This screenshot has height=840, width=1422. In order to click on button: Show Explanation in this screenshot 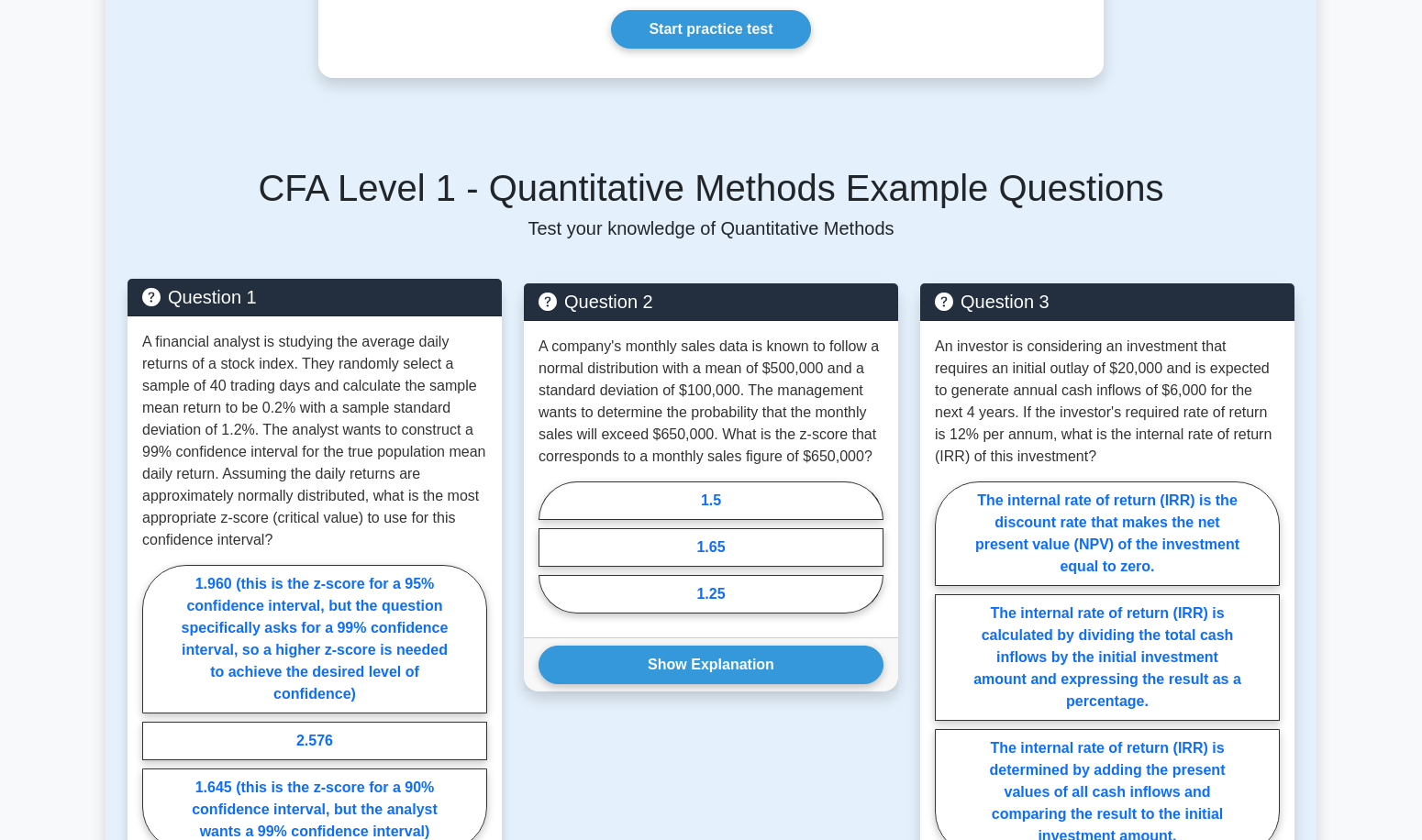, I will do `click(711, 666)`.